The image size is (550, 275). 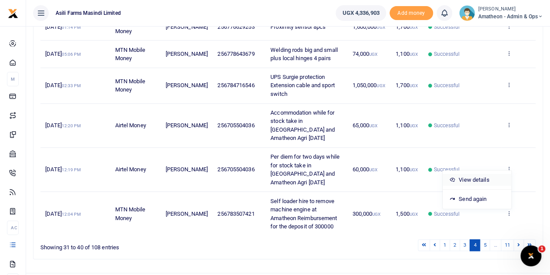 I want to click on span: 74,000, so click(x=365, y=54).